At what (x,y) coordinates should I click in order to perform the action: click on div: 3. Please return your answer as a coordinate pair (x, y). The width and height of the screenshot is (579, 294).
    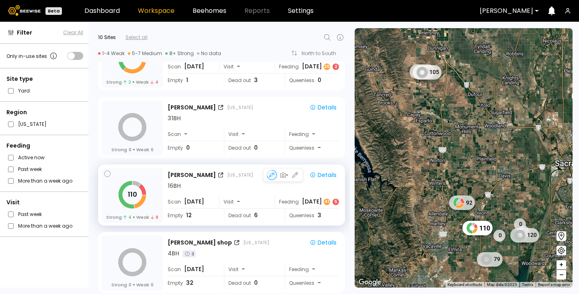
    Looking at the image, I should click on (189, 254).